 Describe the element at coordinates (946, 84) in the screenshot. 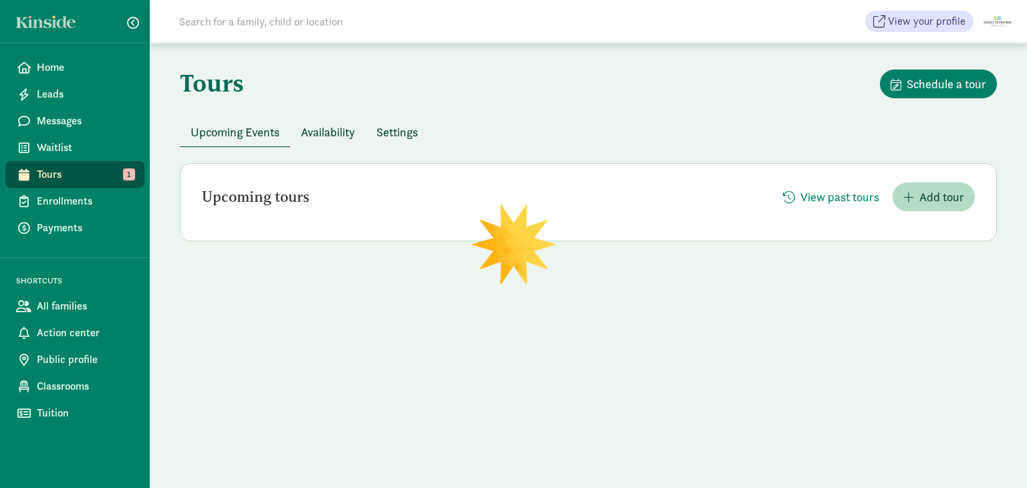

I see `span: Schedule a tour` at that location.